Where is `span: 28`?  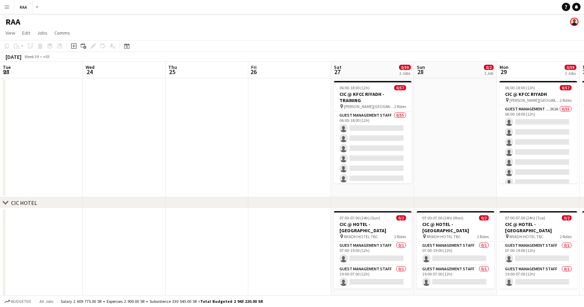 span: 28 is located at coordinates (420, 72).